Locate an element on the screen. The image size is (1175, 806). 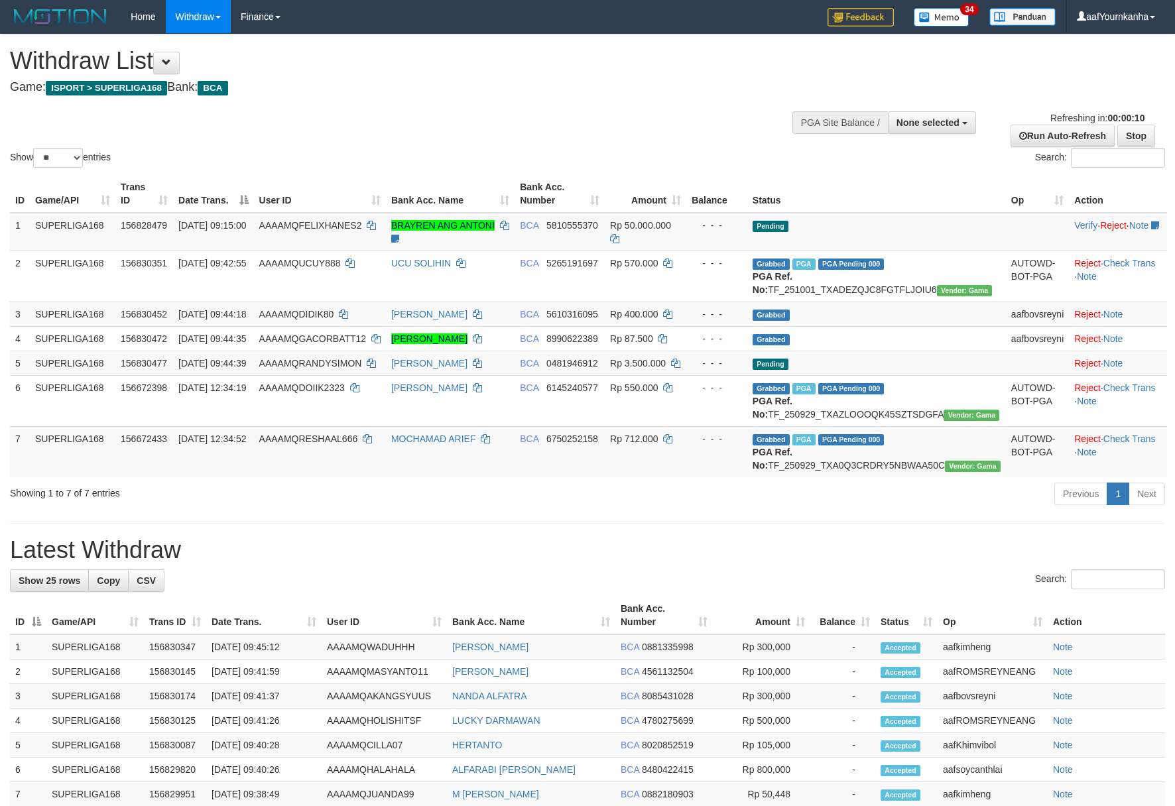
a: Stop is located at coordinates (1136, 136).